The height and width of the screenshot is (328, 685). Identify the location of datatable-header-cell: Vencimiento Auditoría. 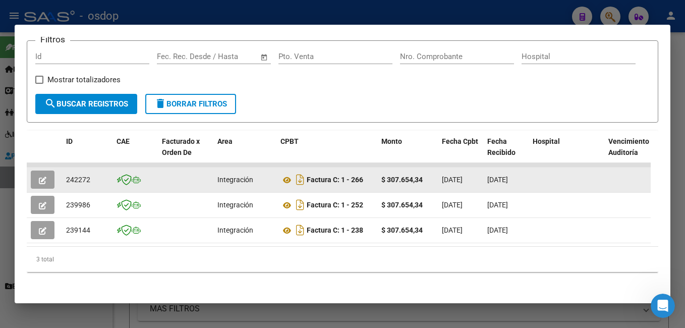
(627, 153).